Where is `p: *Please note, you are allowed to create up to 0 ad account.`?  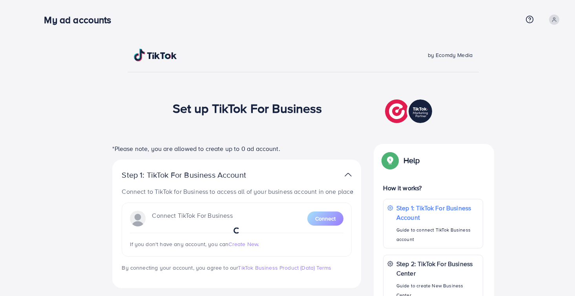
p: *Please note, you are allowed to create up to 0 ad account. is located at coordinates (237, 148).